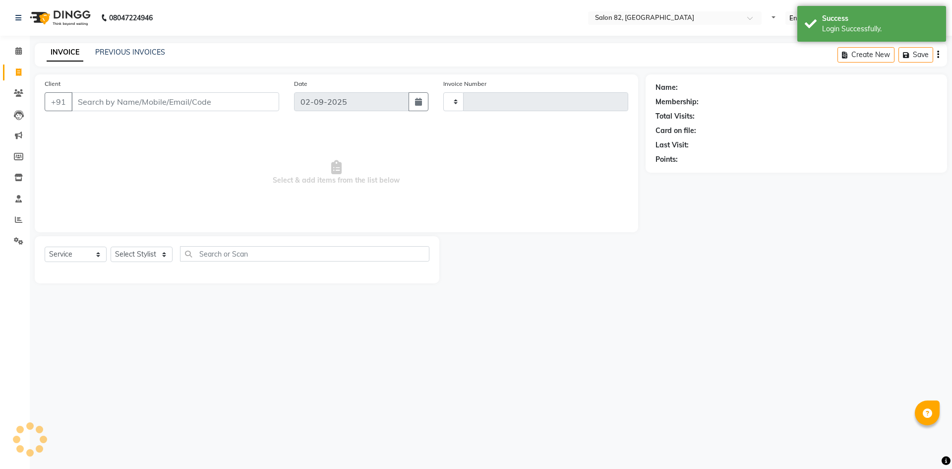 Image resolution: width=952 pixels, height=469 pixels. I want to click on label: Client, so click(53, 84).